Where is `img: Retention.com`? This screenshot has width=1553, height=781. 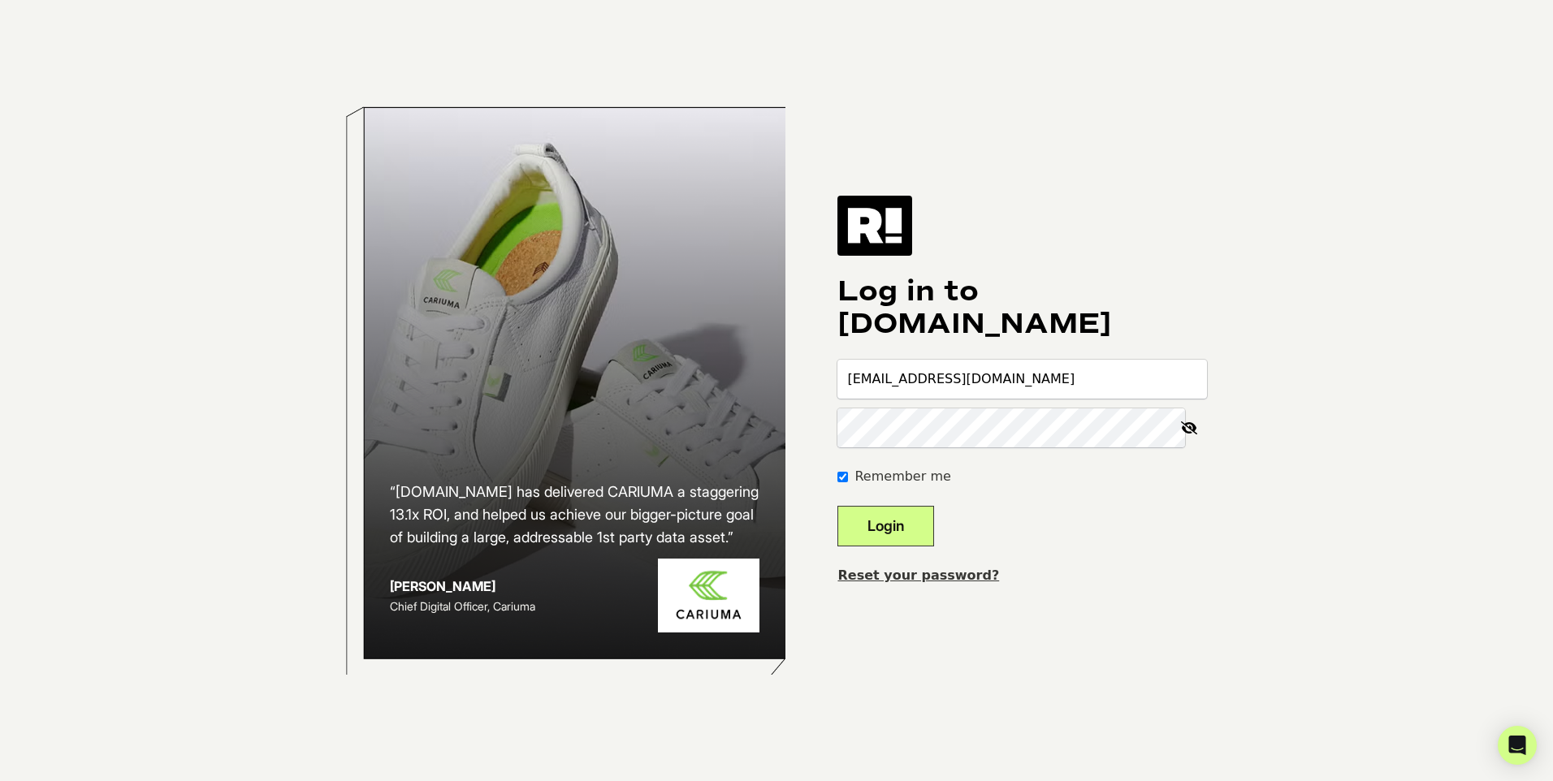
img: Retention.com is located at coordinates (875, 226).